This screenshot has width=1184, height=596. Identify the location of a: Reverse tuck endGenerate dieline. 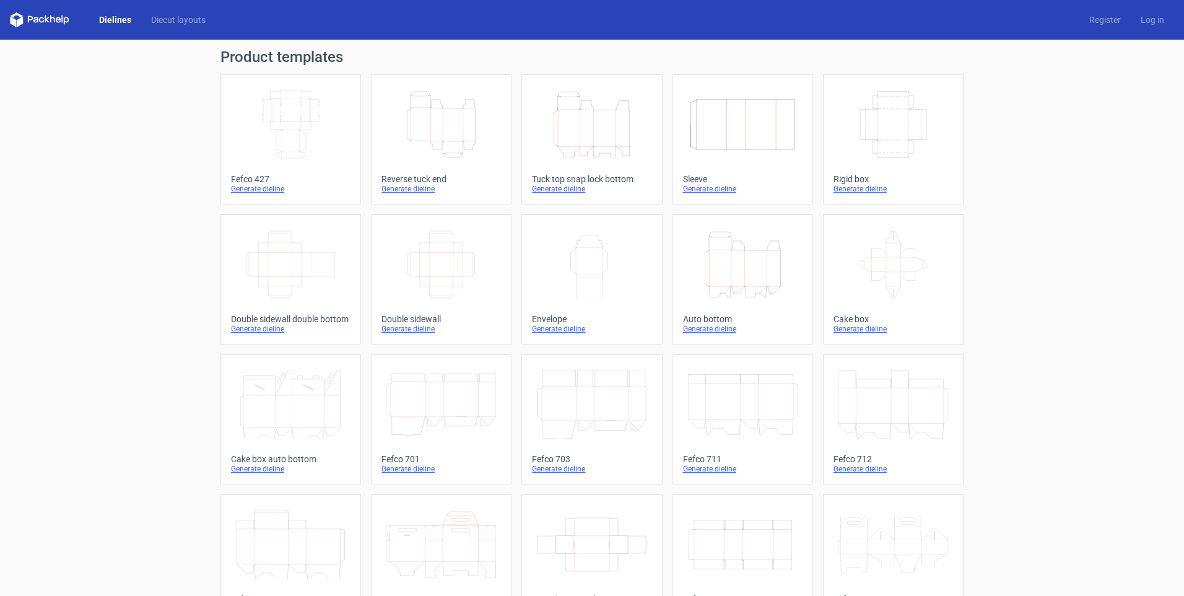
(441, 139).